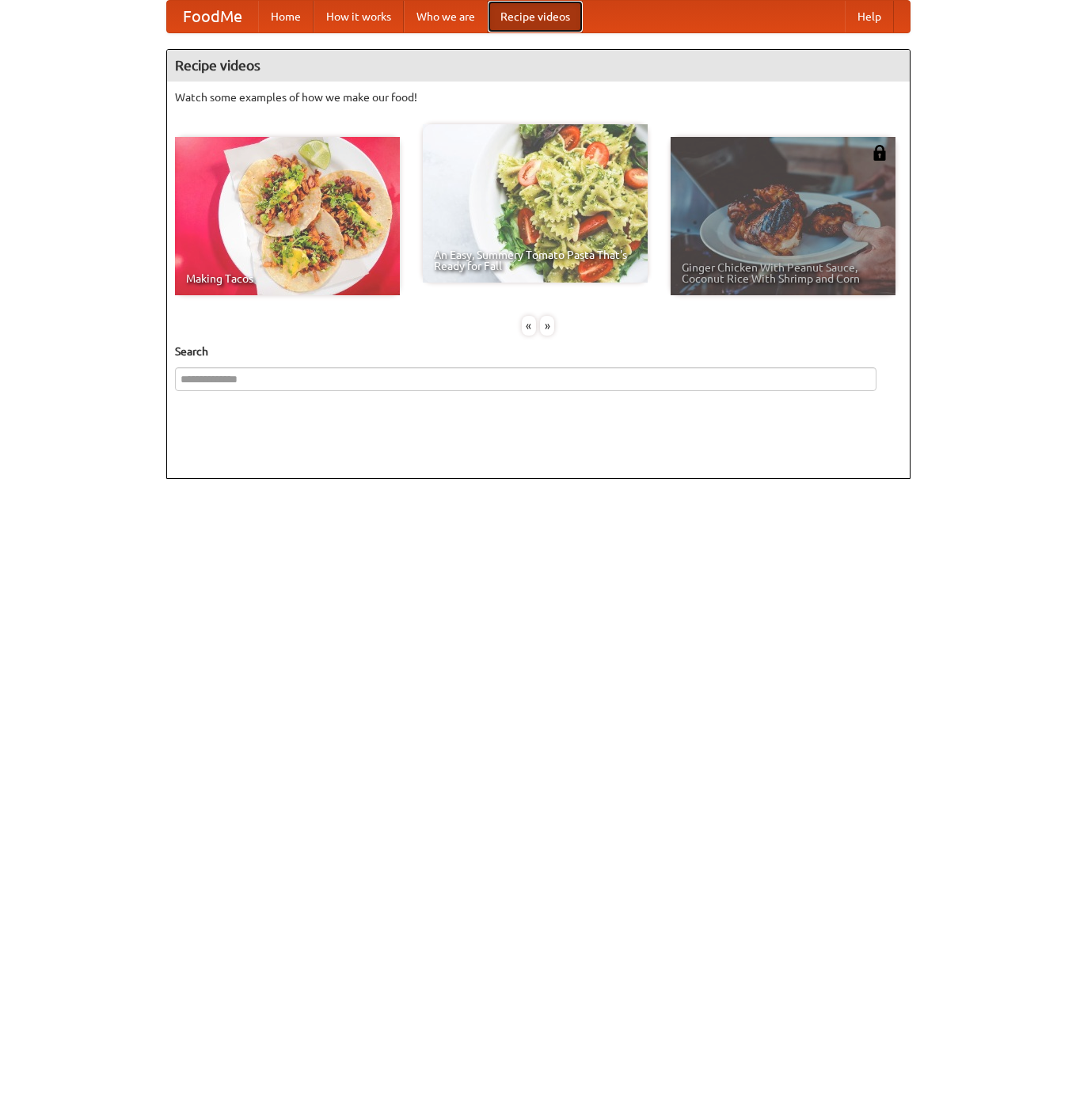 Image resolution: width=1076 pixels, height=1120 pixels. Describe the element at coordinates (880, 153) in the screenshot. I see `img: 483408.png` at that location.